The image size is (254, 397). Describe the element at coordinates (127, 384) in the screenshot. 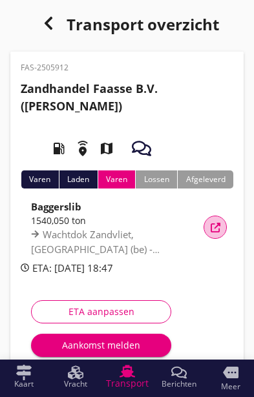

I see `span: Transport` at that location.